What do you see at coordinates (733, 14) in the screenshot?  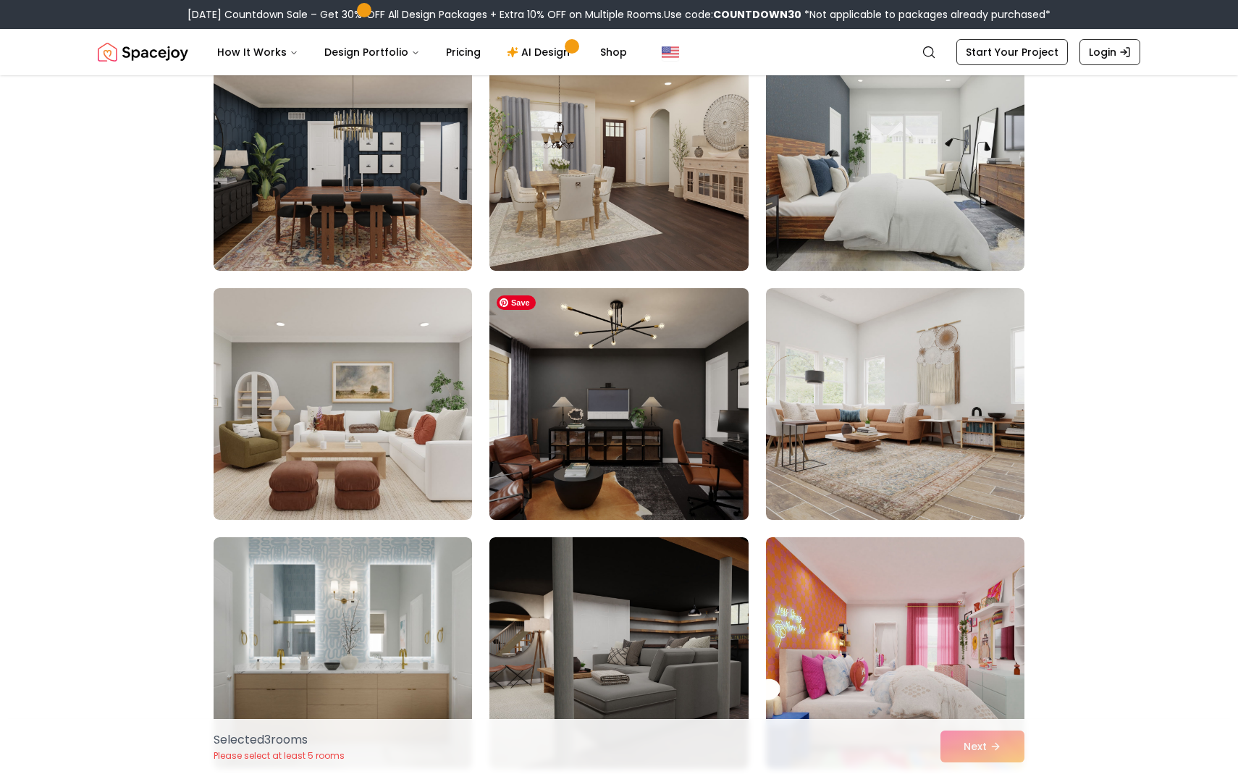 I see `span: Use code:` at bounding box center [733, 14].